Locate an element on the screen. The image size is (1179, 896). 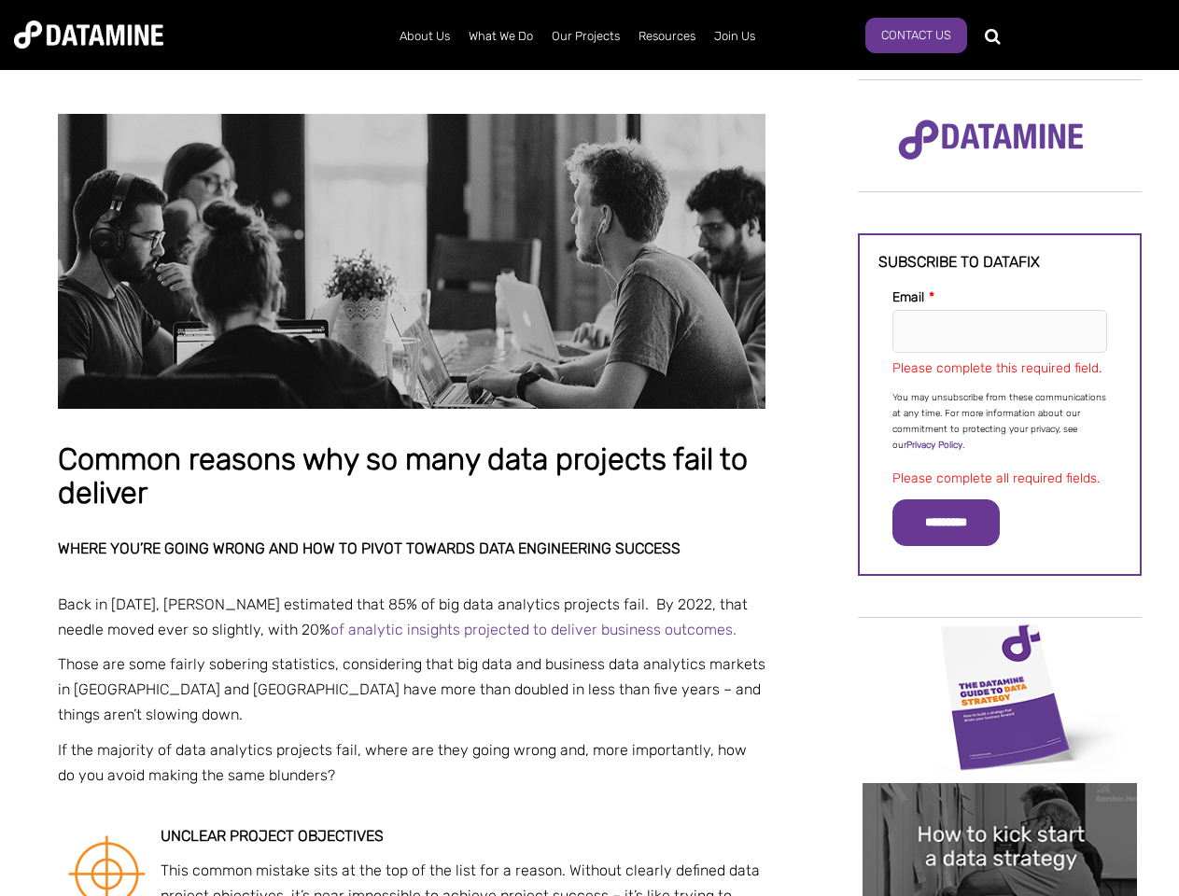
a: Join Us is located at coordinates (734, 36).